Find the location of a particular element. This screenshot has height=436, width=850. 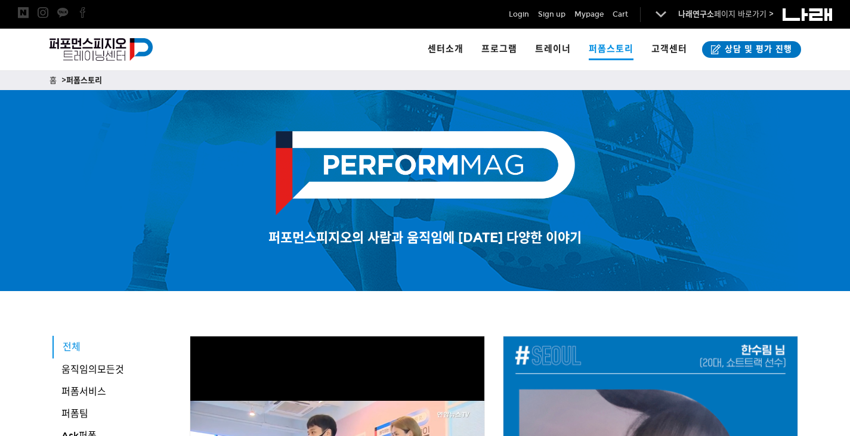

strong: 나래연구소 is located at coordinates (696, 14).